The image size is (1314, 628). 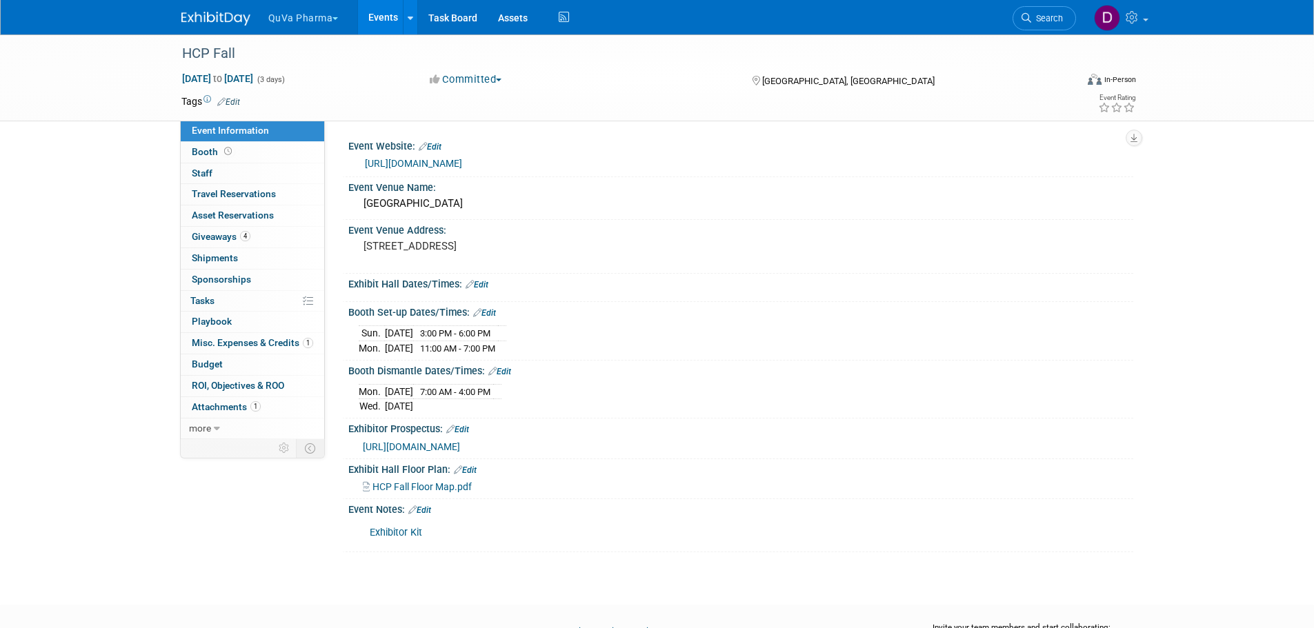 I want to click on div: HCP Fall, so click(x=616, y=54).